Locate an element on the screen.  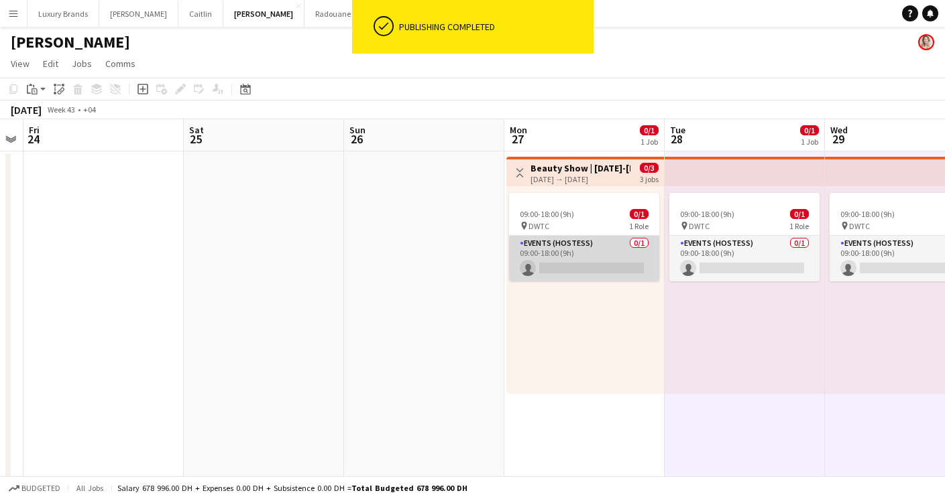
div: Publishing completed is located at coordinates (493, 27).